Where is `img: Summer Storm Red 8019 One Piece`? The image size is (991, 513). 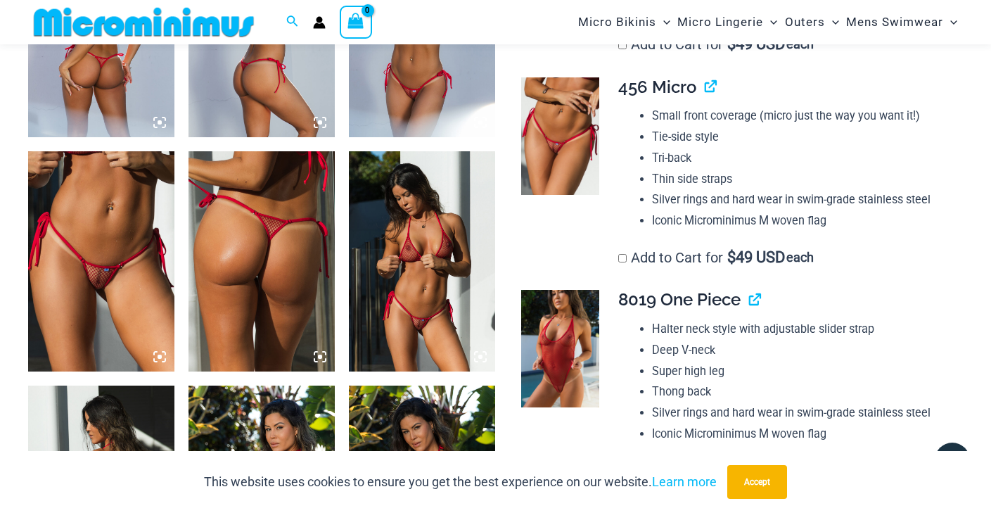
img: Summer Storm Red 8019 One Piece is located at coordinates (560, 348).